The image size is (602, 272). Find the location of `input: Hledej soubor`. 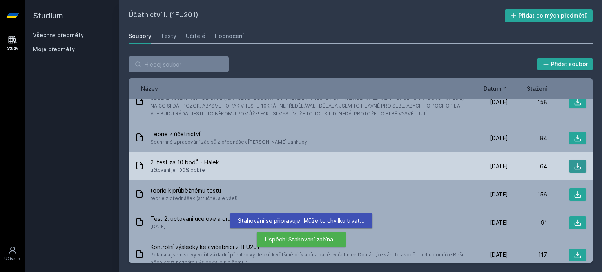

input: Hledej soubor is located at coordinates (179, 64).